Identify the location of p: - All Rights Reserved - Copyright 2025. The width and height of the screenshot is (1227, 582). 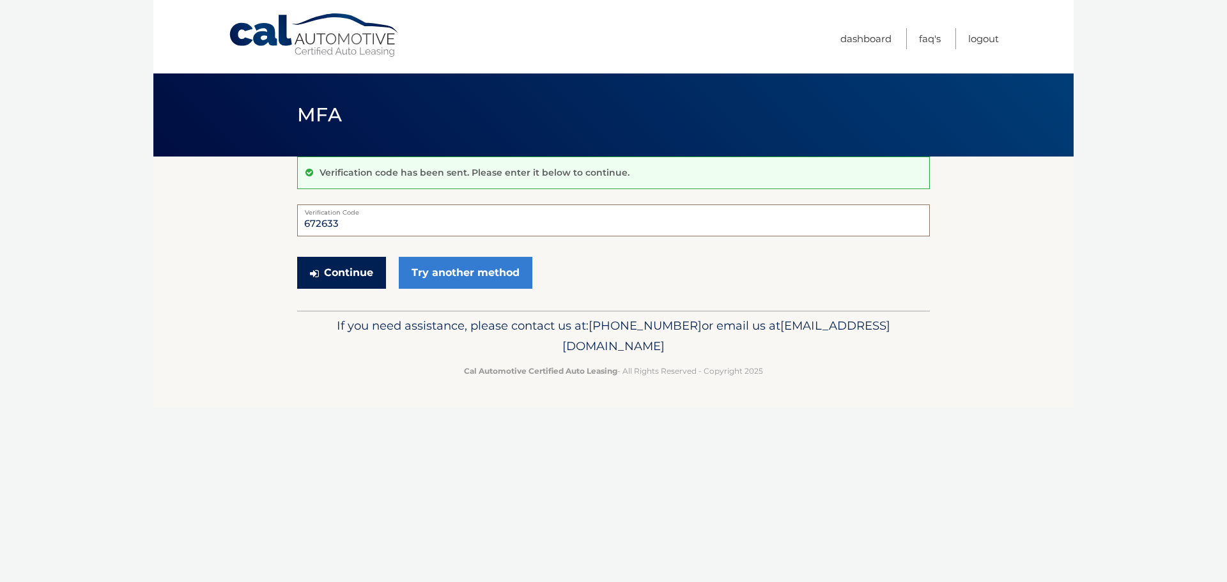
(613, 371).